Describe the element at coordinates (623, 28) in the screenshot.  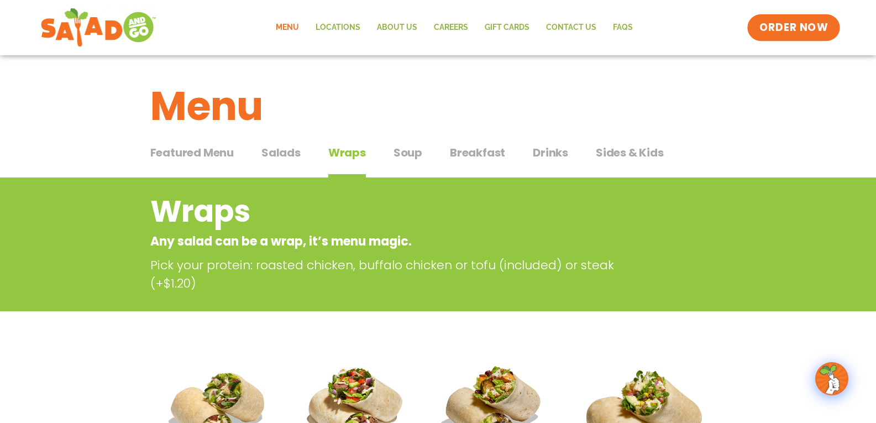
I see `a: FAQs` at that location.